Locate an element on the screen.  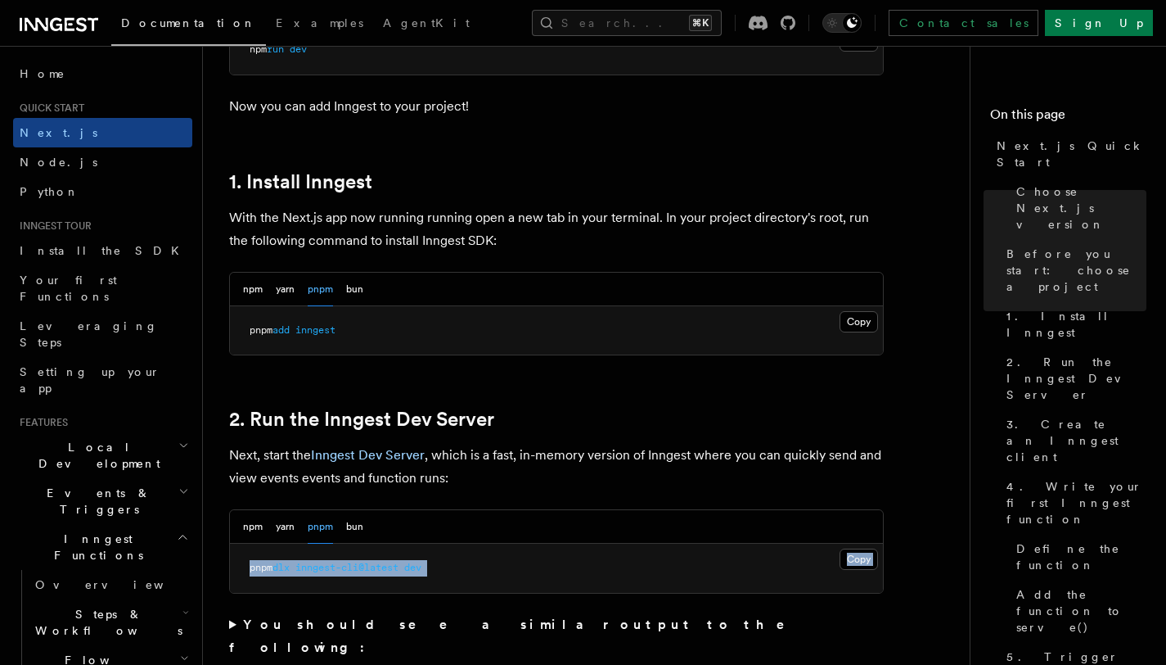
a: Next.js Quick Start is located at coordinates (1068, 154).